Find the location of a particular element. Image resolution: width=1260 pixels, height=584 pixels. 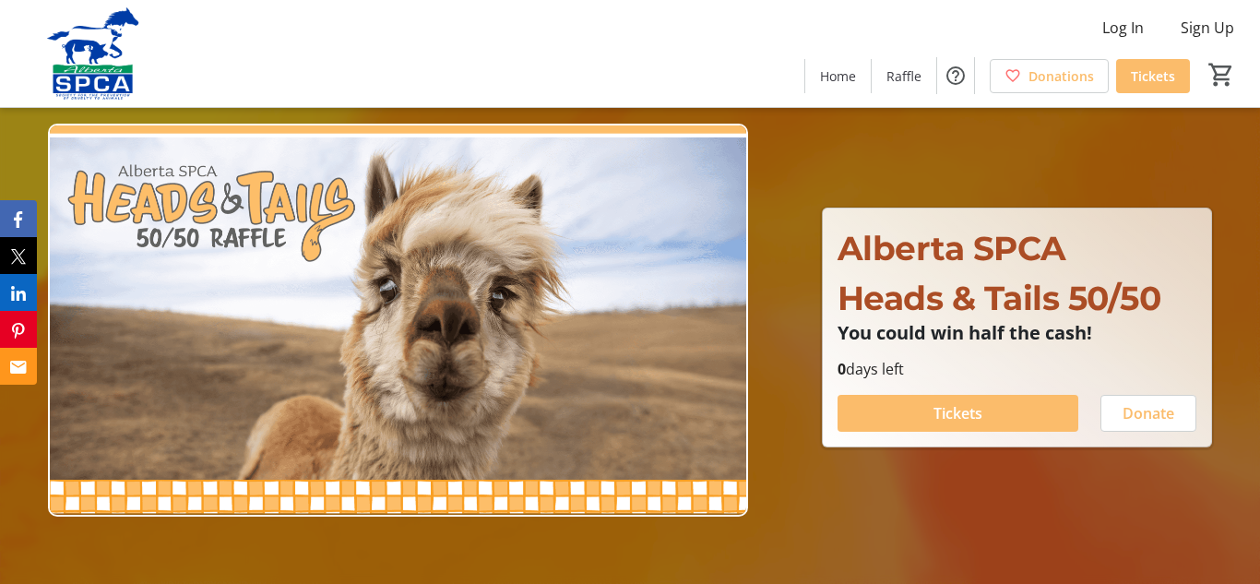

a: Raffle is located at coordinates (904, 76).